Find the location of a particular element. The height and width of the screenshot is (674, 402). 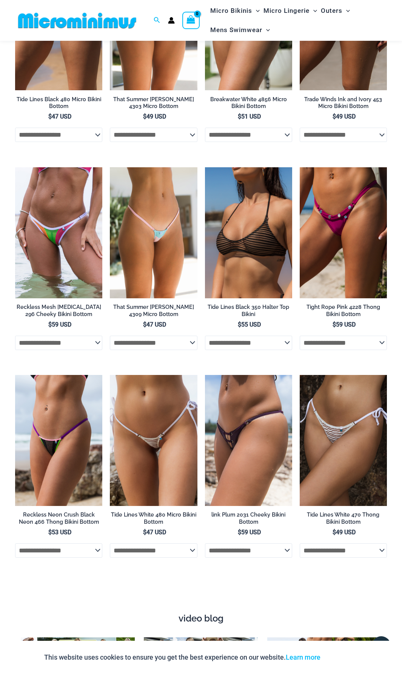

h2: Tight Rope Pink 4228 Thong Bikini Bottom is located at coordinates (343, 311).